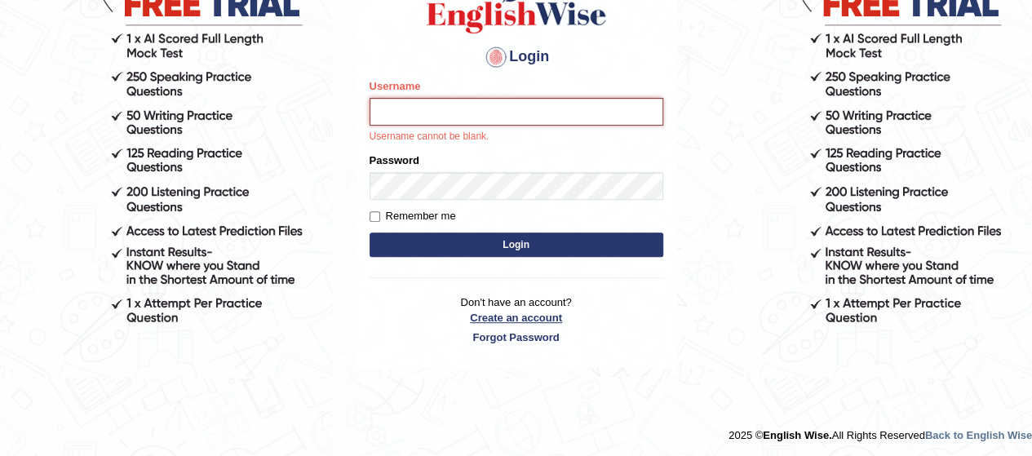 This screenshot has height=456, width=1032. What do you see at coordinates (413, 216) in the screenshot?
I see `label: Remember me` at bounding box center [413, 216].